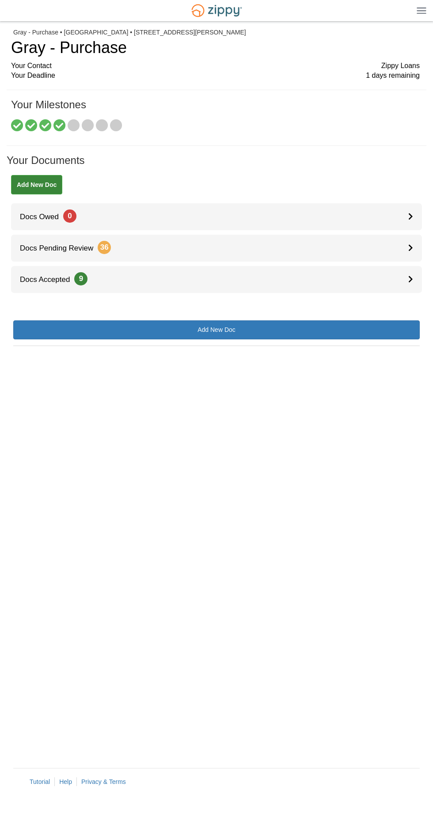 This screenshot has width=433, height=829. What do you see at coordinates (215, 66) in the screenshot?
I see `div: Your Contact` at bounding box center [215, 66].